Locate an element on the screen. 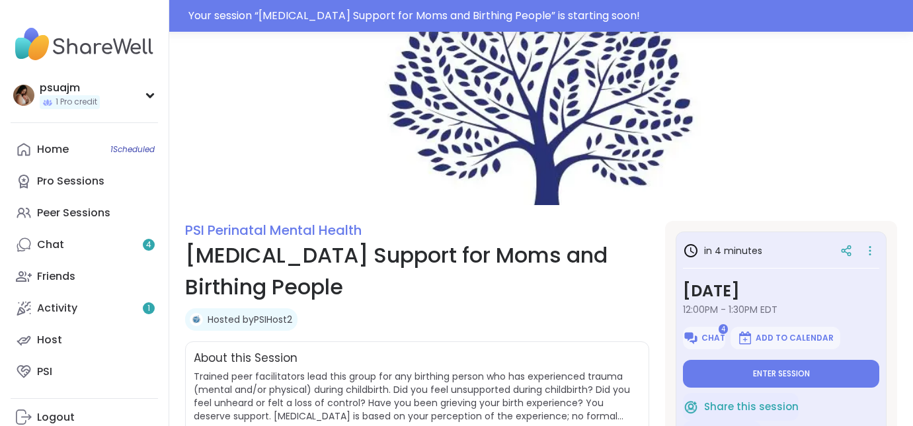 The height and width of the screenshot is (426, 913). a: Peer Sessions is located at coordinates (84, 213).